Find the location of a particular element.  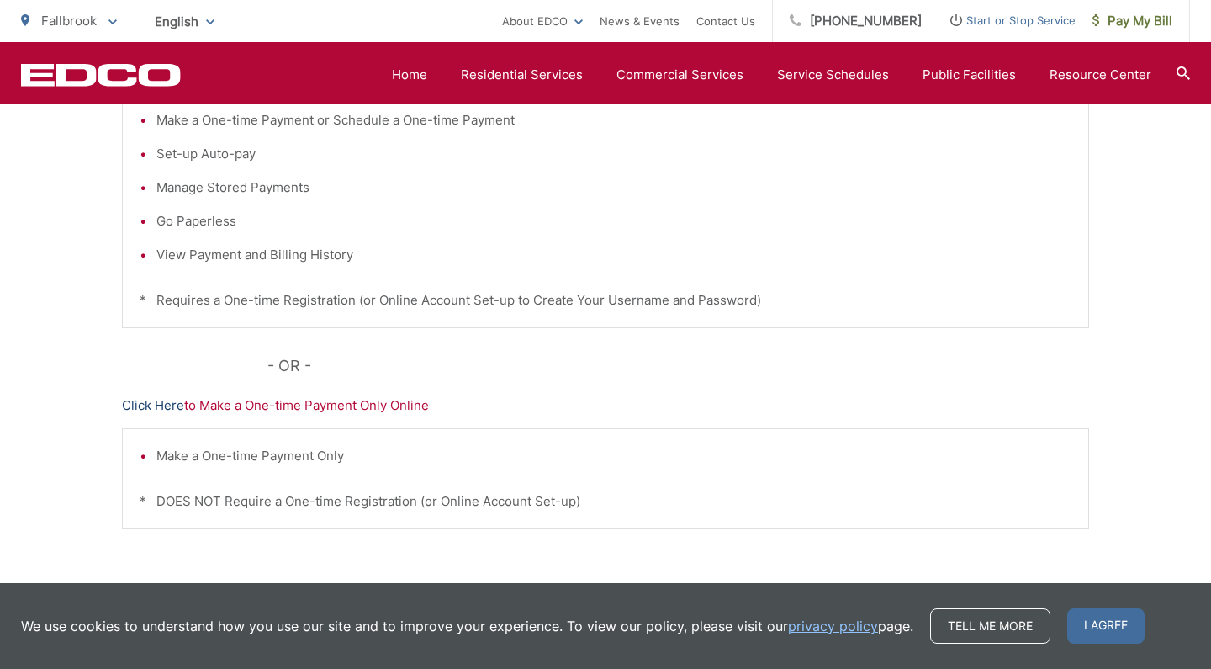

p: We use cookies to understand how you use our site and to improve your experience. To view our pol... is located at coordinates (467, 626).